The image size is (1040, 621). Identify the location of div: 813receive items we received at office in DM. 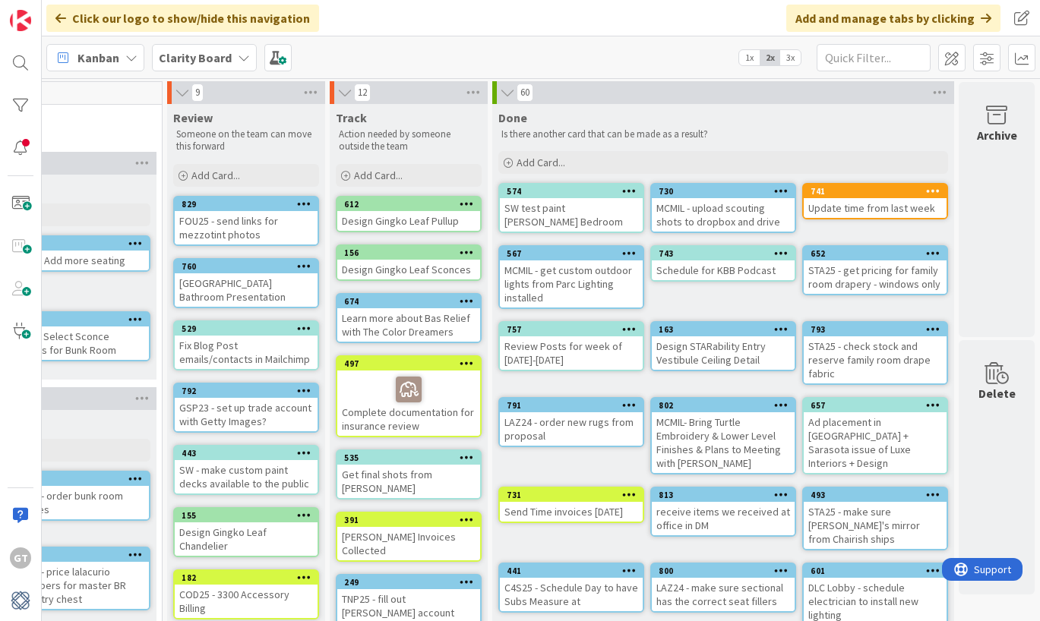
(723, 512).